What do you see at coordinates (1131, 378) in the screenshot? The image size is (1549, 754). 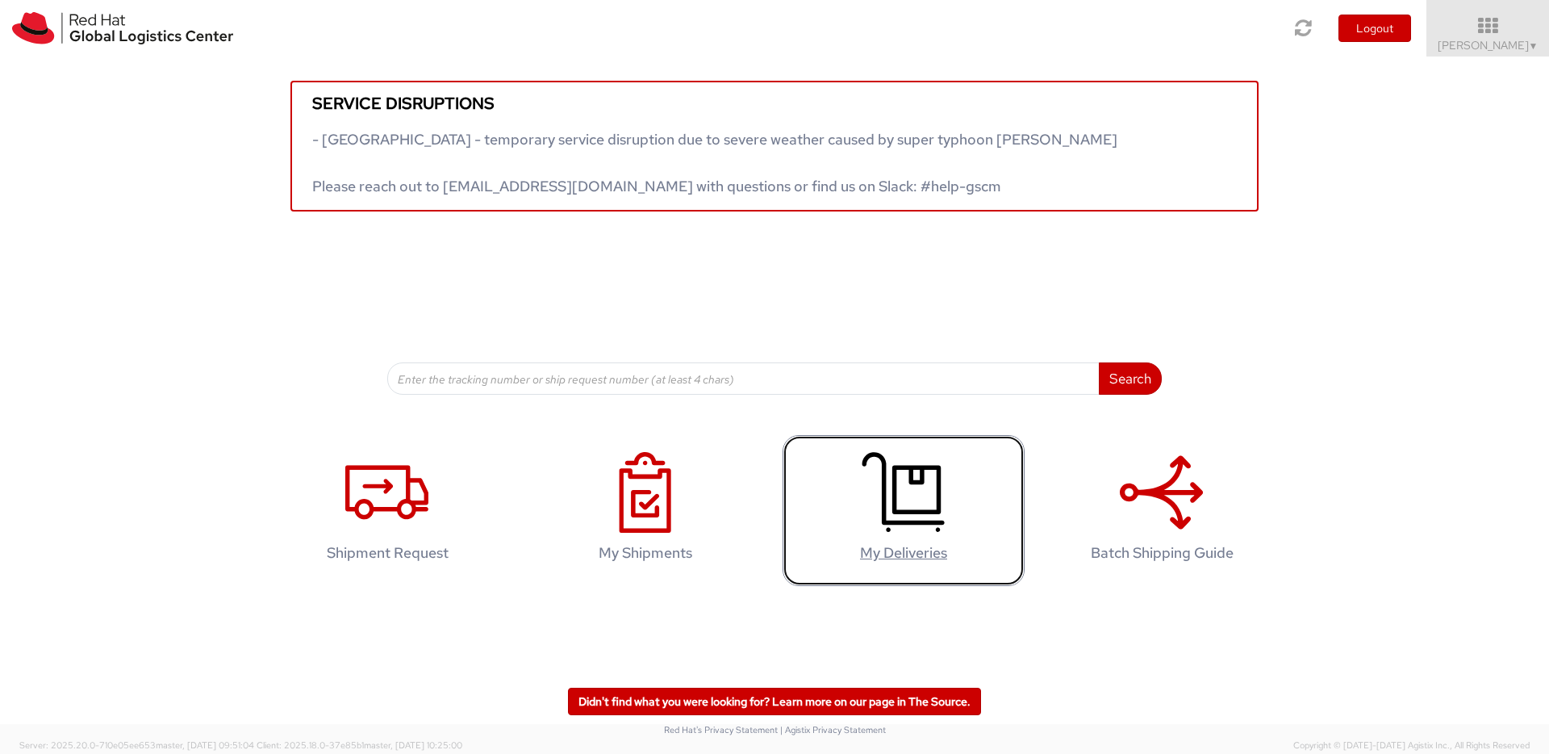 I see `button: Search` at bounding box center [1131, 378].